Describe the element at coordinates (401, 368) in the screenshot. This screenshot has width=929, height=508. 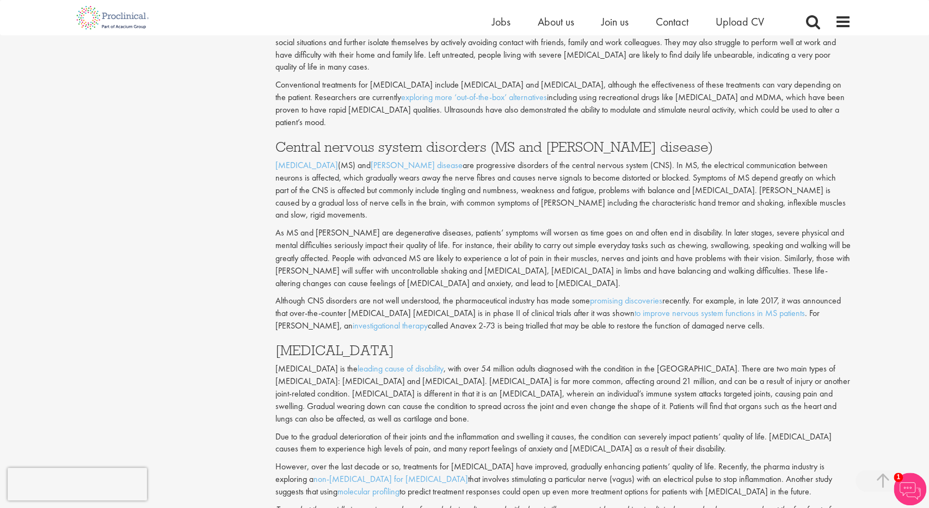
I see `a: leading cause of disability` at that location.